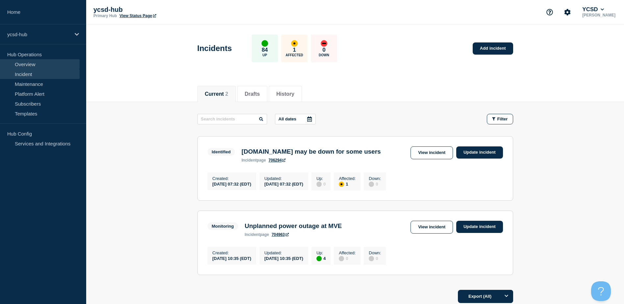 The image size is (624, 304). Describe the element at coordinates (485, 296) in the screenshot. I see `button: Export (All)` at that location.